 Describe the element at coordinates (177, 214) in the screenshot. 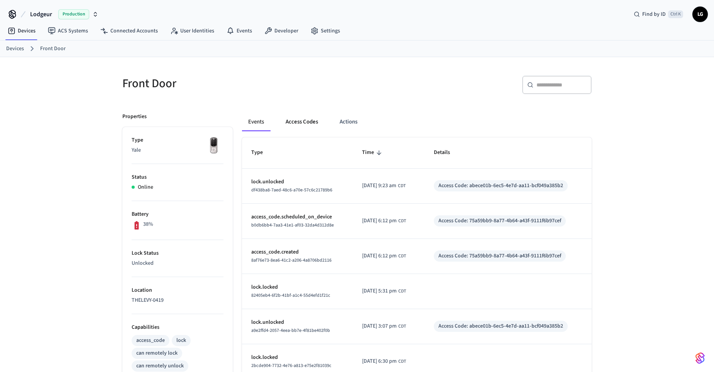

I see `p: Battery` at that location.